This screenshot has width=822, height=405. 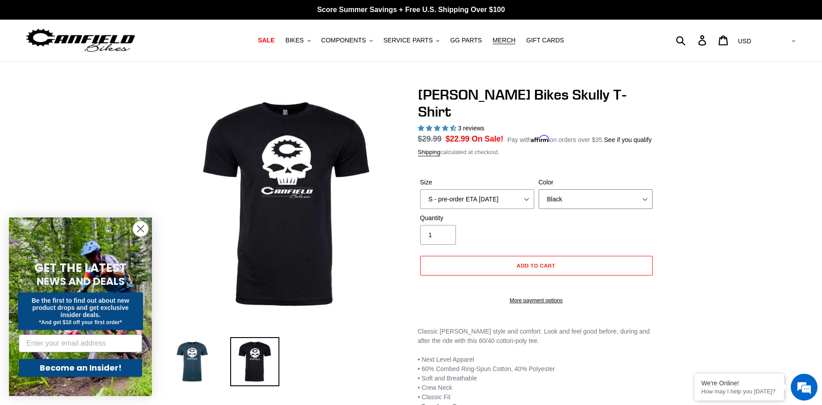 I want to click on span: Be the first to find out about new product drops and get exclusive insider deals., so click(x=80, y=308).